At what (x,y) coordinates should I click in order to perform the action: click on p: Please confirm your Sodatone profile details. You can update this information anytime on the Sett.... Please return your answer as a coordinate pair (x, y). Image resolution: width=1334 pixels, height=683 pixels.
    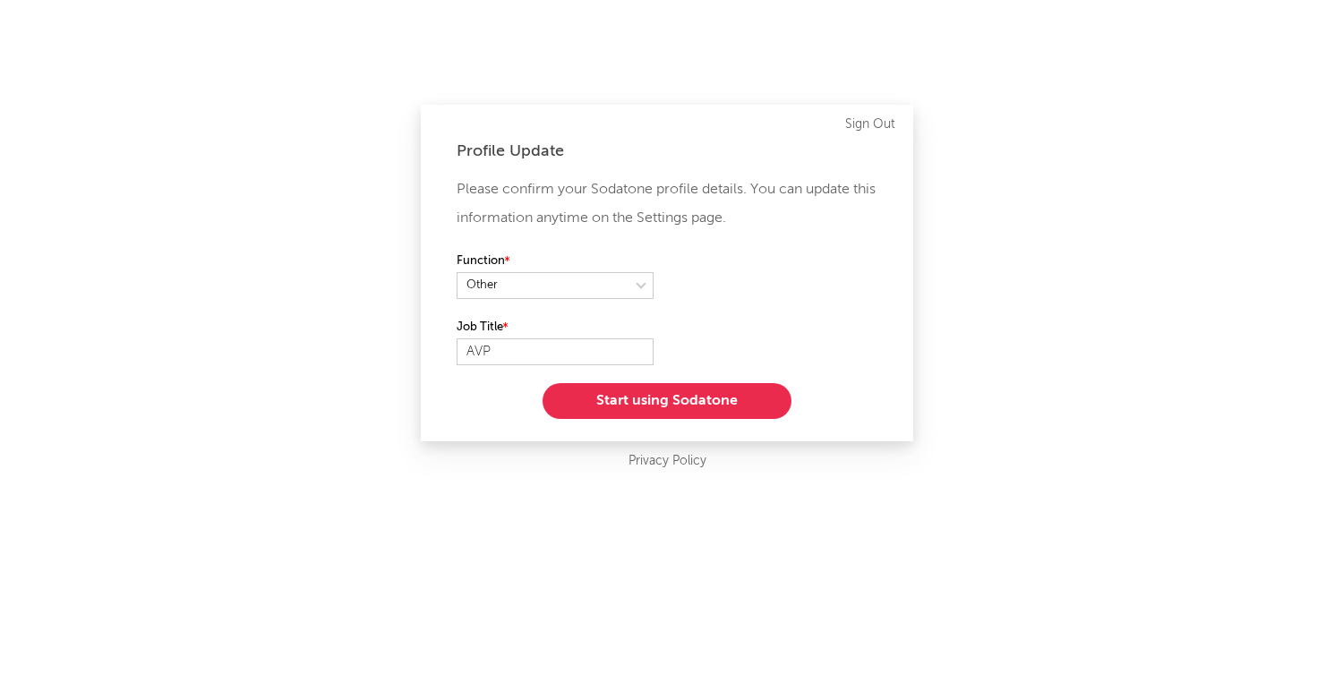
    Looking at the image, I should click on (667, 204).